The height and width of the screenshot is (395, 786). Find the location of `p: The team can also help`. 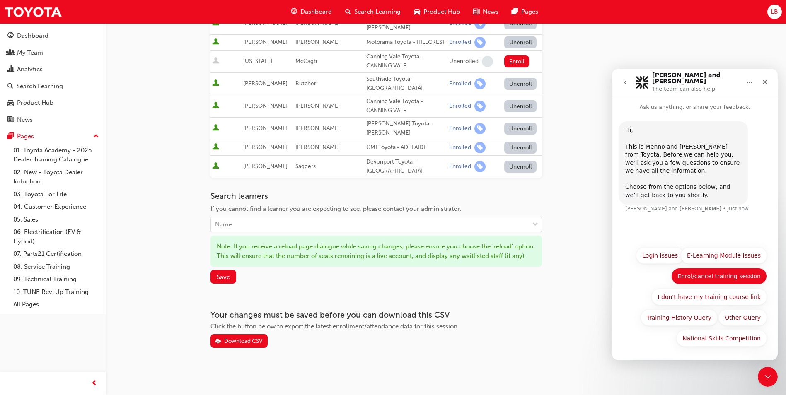

p: The team can also help is located at coordinates (72, 20).